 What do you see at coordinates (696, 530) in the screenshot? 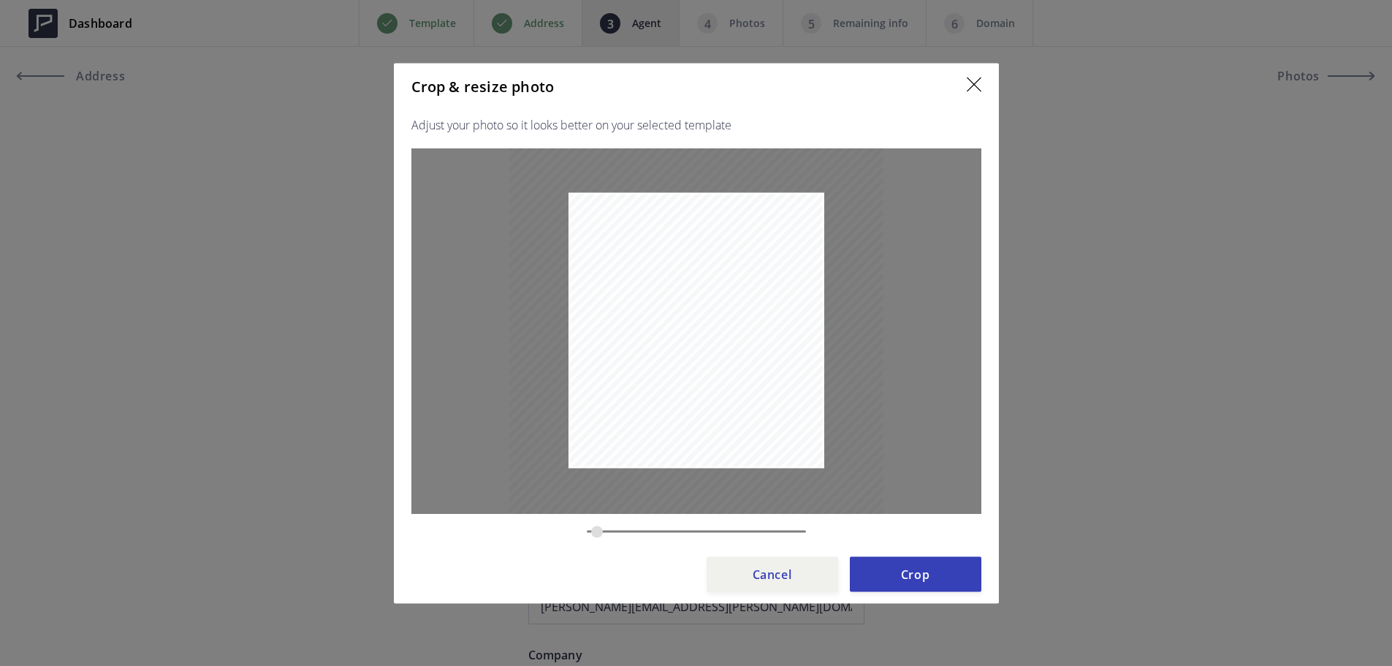
I see `input: zoom` at bounding box center [696, 530].